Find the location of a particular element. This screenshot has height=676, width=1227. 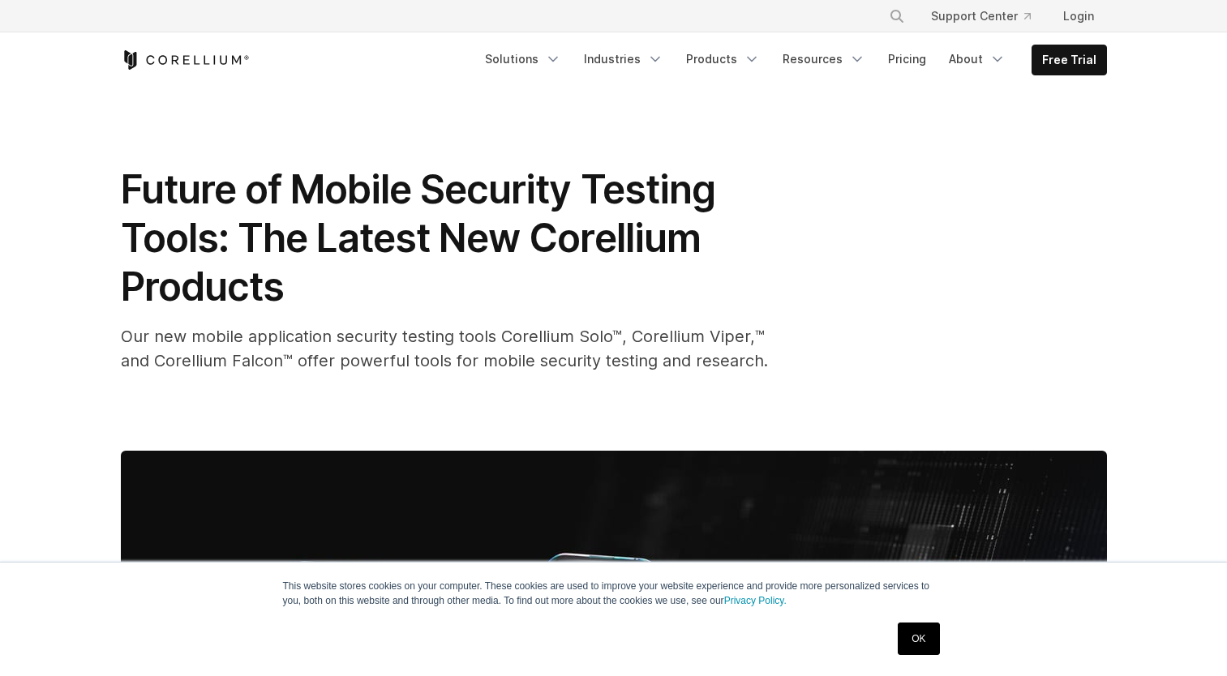

span: Future of Mobile Security Testing Tools: The Latest New Corellium Products is located at coordinates (418, 238).